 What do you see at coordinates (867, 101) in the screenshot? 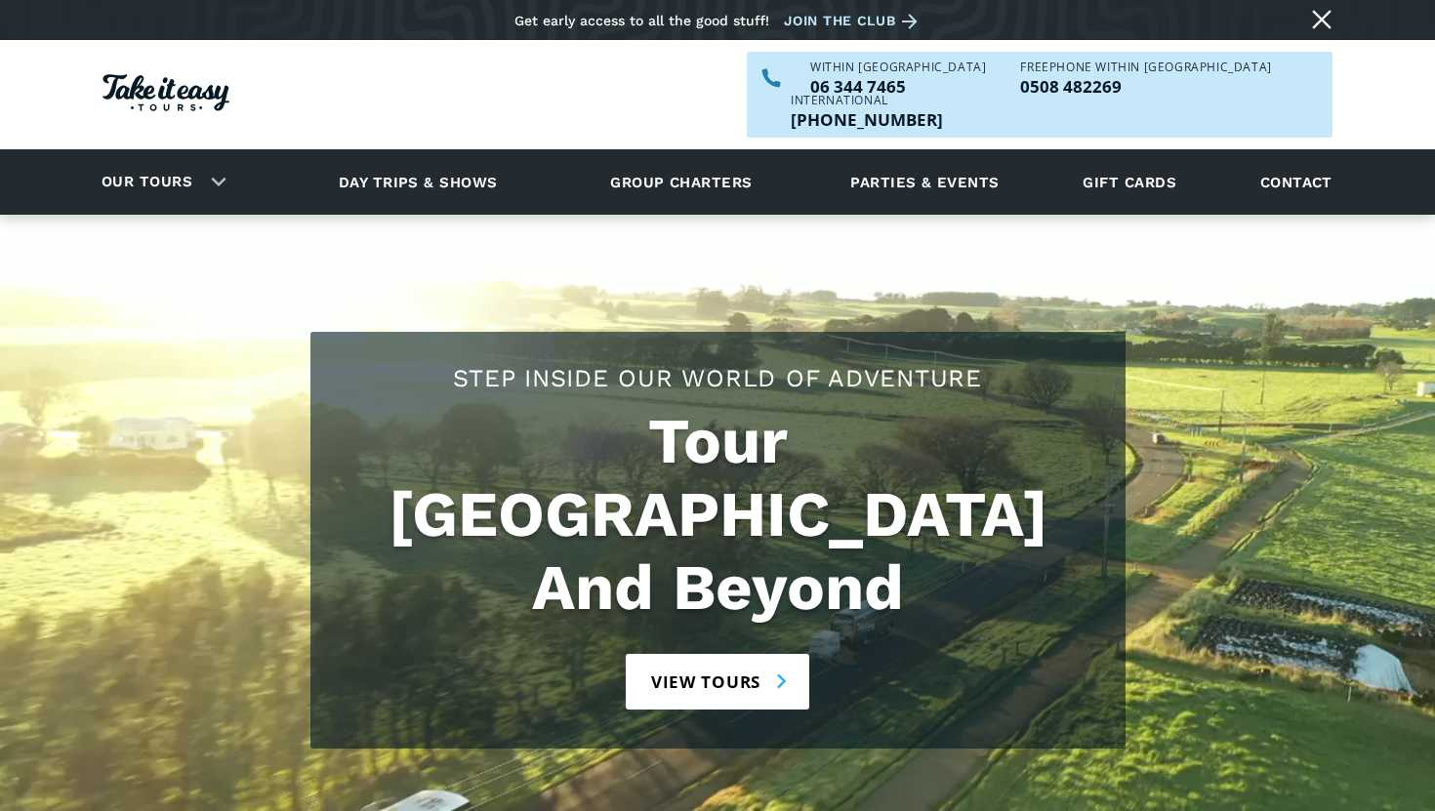
I see `div: International` at bounding box center [867, 101].